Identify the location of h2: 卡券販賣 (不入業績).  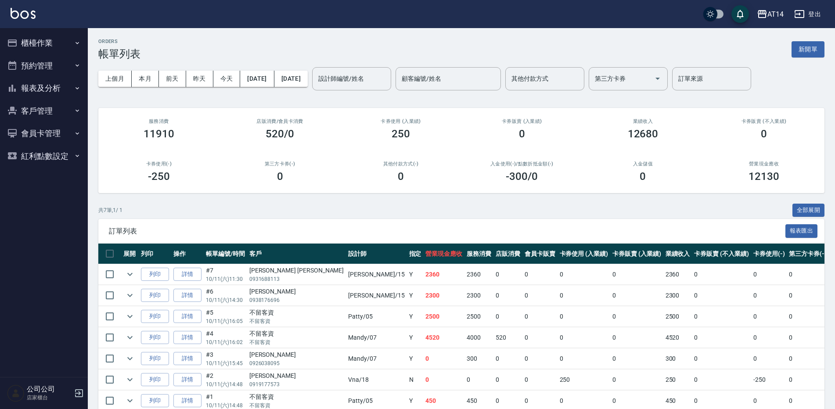
(764, 121).